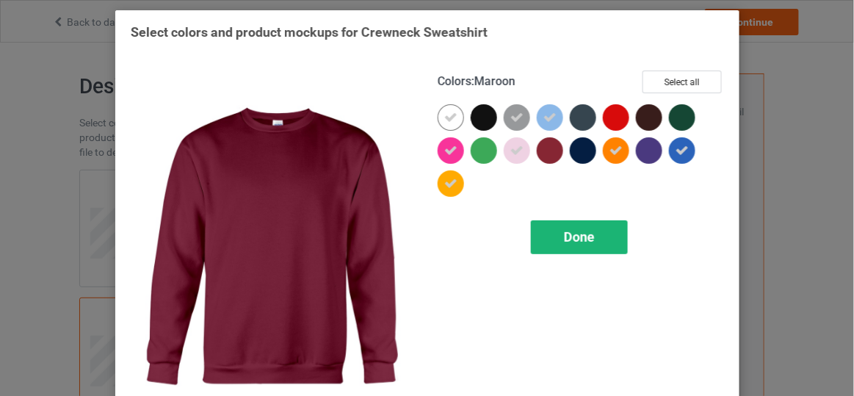 This screenshot has height=396, width=854. I want to click on span: Maroon, so click(495, 81).